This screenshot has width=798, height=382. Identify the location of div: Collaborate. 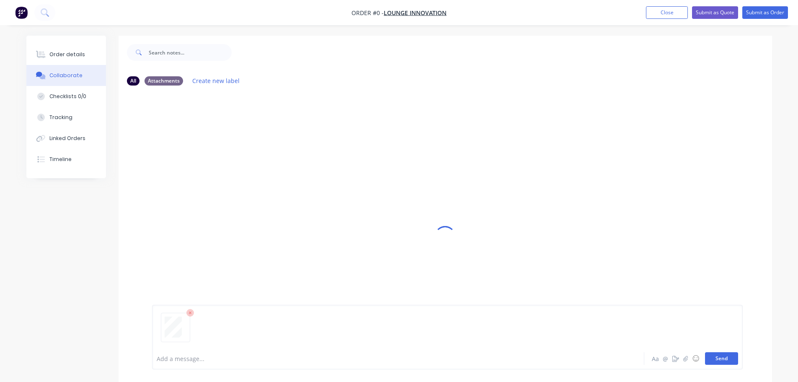
(66, 75).